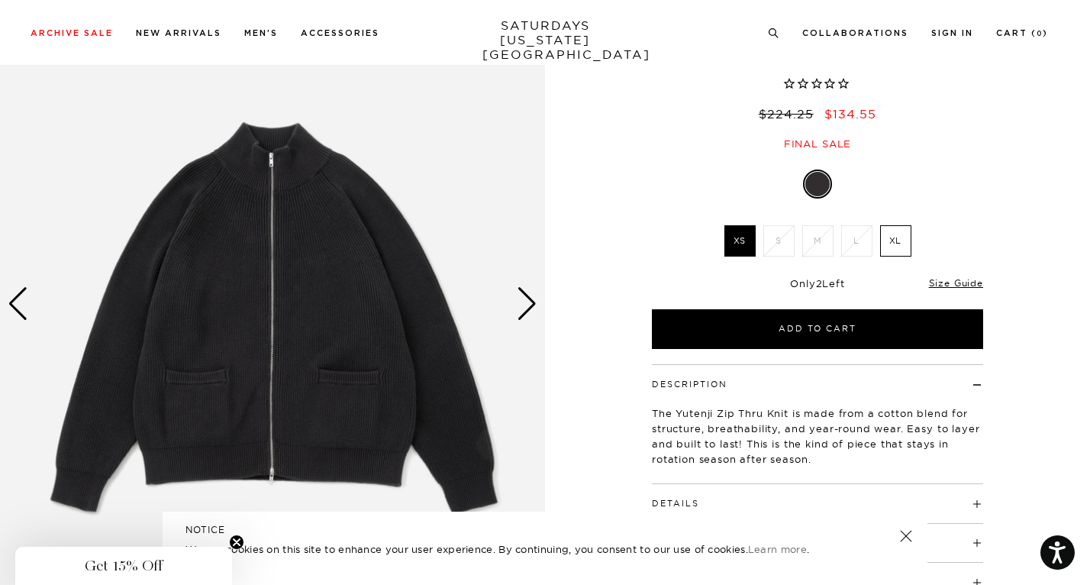 This screenshot has height=585, width=1090. What do you see at coordinates (896, 240) in the screenshot?
I see `label: XL` at bounding box center [896, 240].